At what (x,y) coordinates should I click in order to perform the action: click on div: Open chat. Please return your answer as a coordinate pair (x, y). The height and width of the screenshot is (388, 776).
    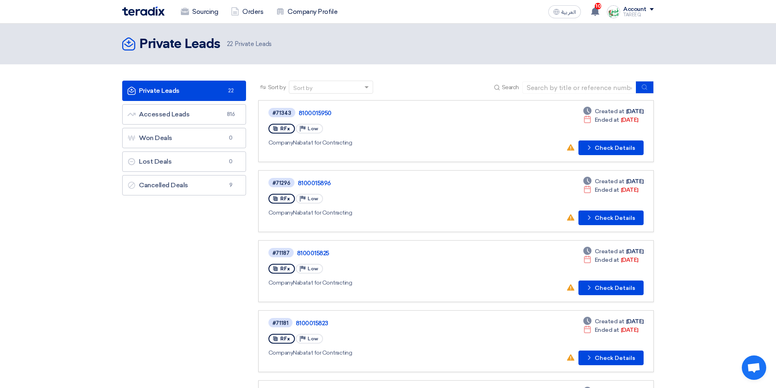
    Looking at the image, I should click on (754, 368).